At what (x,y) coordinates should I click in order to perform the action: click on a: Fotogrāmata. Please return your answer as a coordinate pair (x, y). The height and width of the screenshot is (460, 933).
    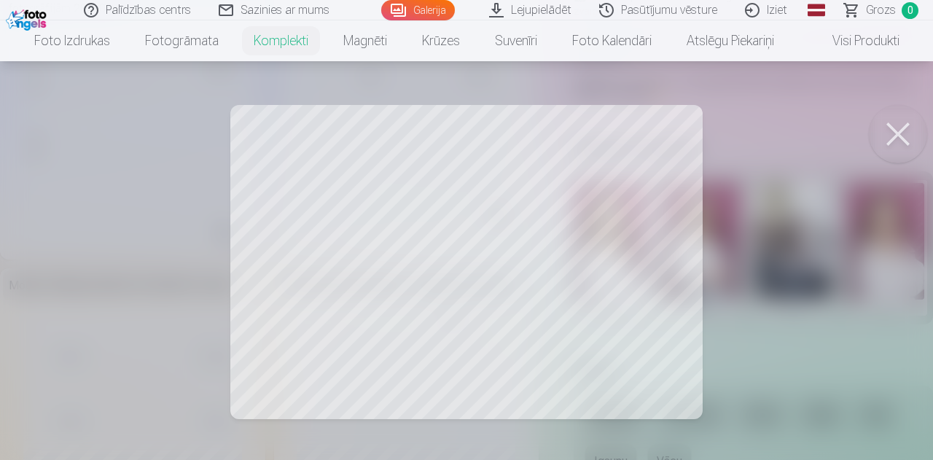
    Looking at the image, I should click on (182, 41).